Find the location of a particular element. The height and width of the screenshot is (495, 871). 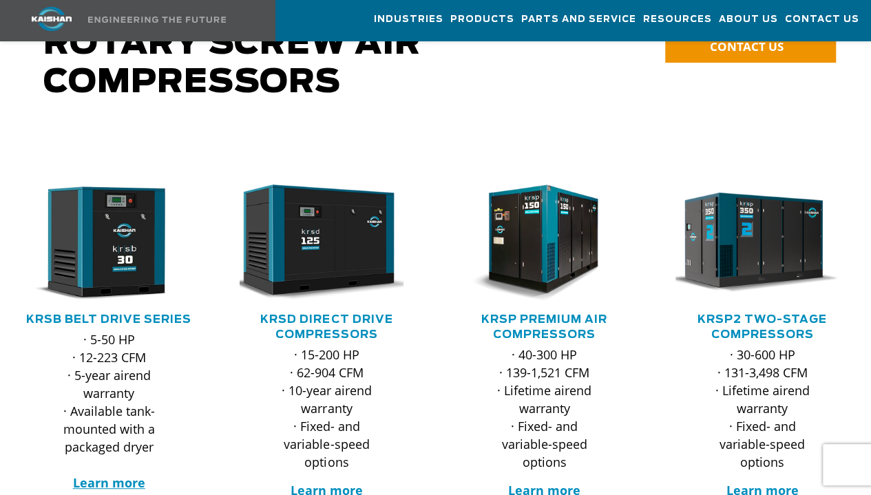

p: · 40-300 HP · 139-1,521 CFM · Lifetime airend warranty · Fixed- and variable-speed options is located at coordinates (545, 408).